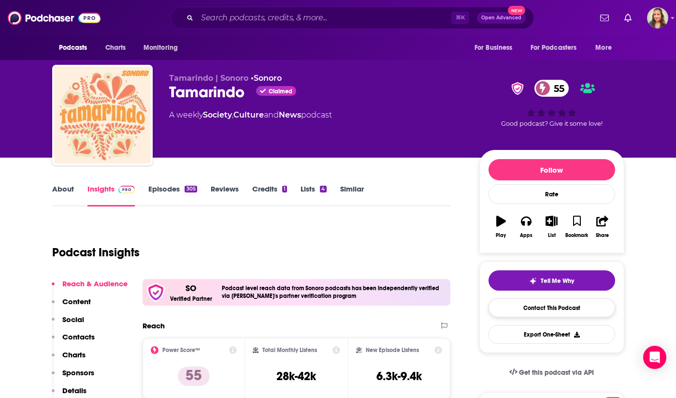 This screenshot has width=676, height=398. Describe the element at coordinates (160, 48) in the screenshot. I see `span: Monitoring` at that location.